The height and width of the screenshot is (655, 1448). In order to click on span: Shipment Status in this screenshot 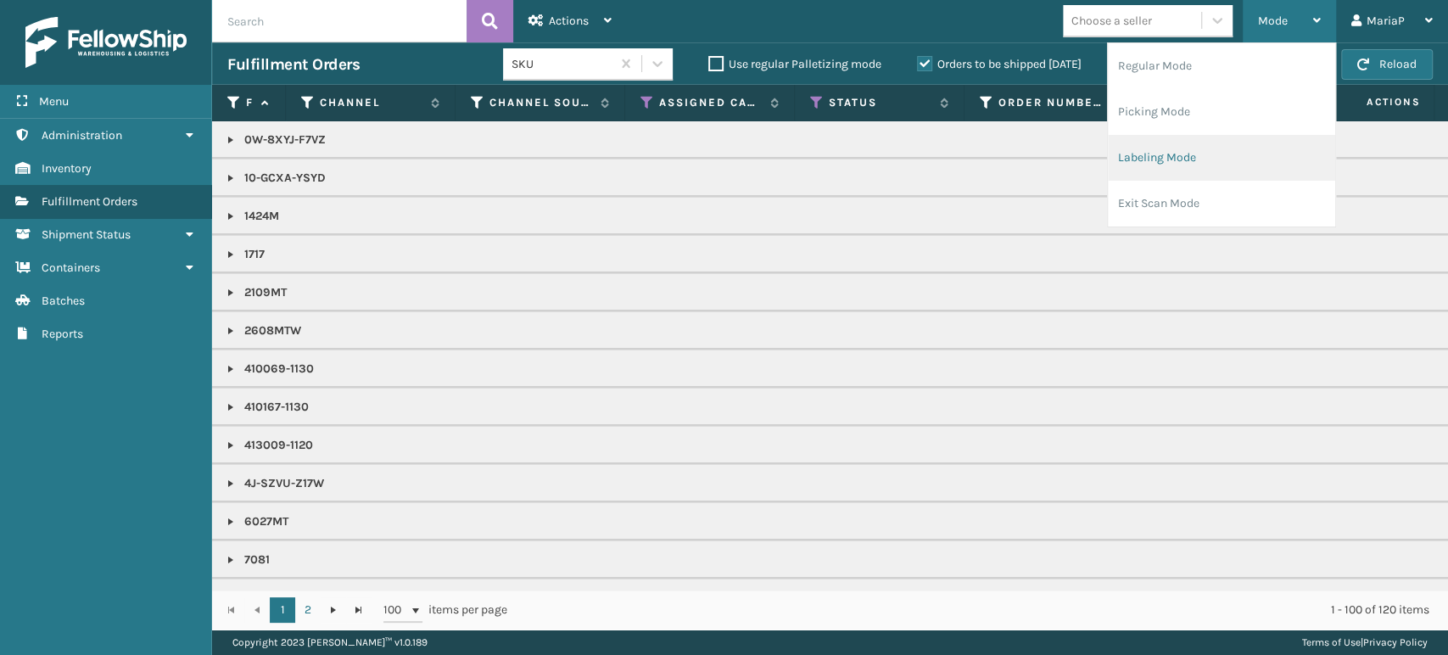, I will do `click(86, 234)`.